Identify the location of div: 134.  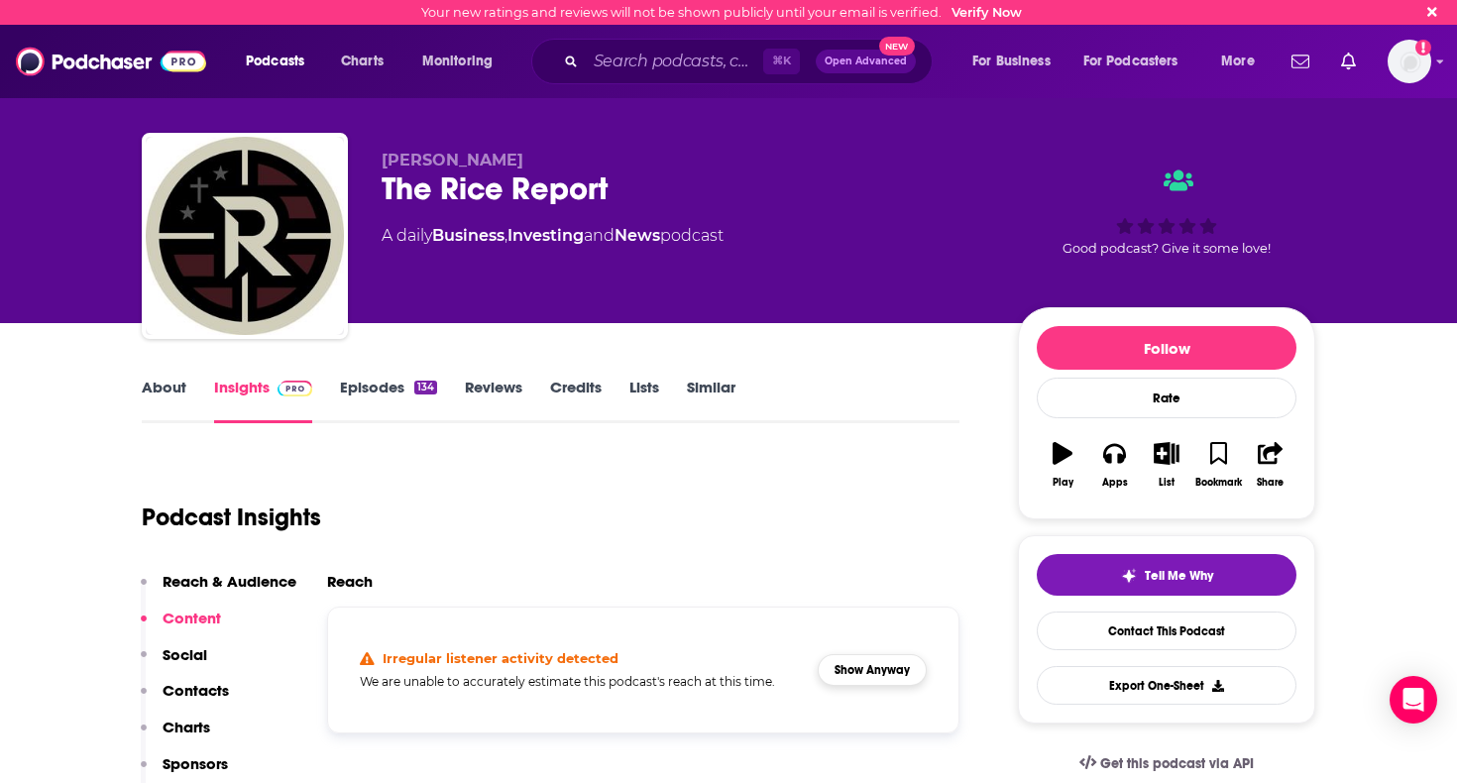
(425, 387).